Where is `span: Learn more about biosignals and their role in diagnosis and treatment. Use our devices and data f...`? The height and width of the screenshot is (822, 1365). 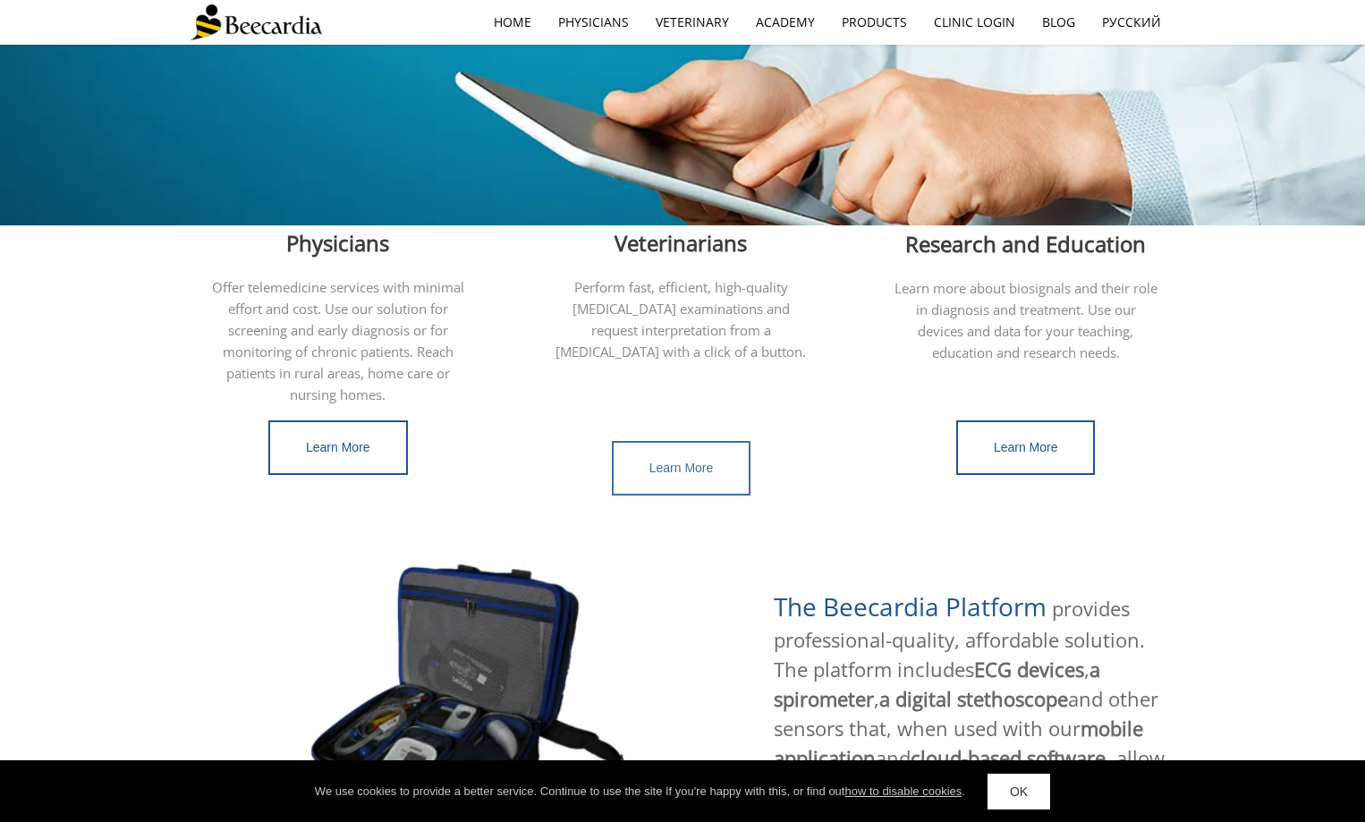
span: Learn more about biosignals and their role in diagnosis and treatment. Use our devices and data f... is located at coordinates (1026, 320).